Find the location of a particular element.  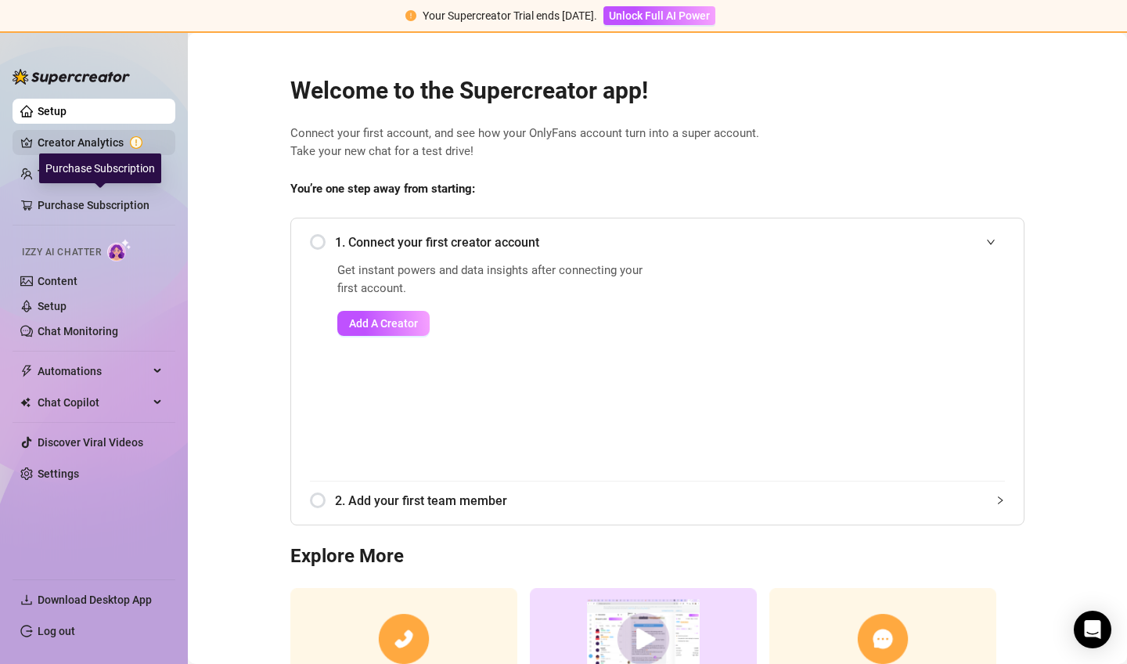

img: AI Chatter is located at coordinates (119, 250).